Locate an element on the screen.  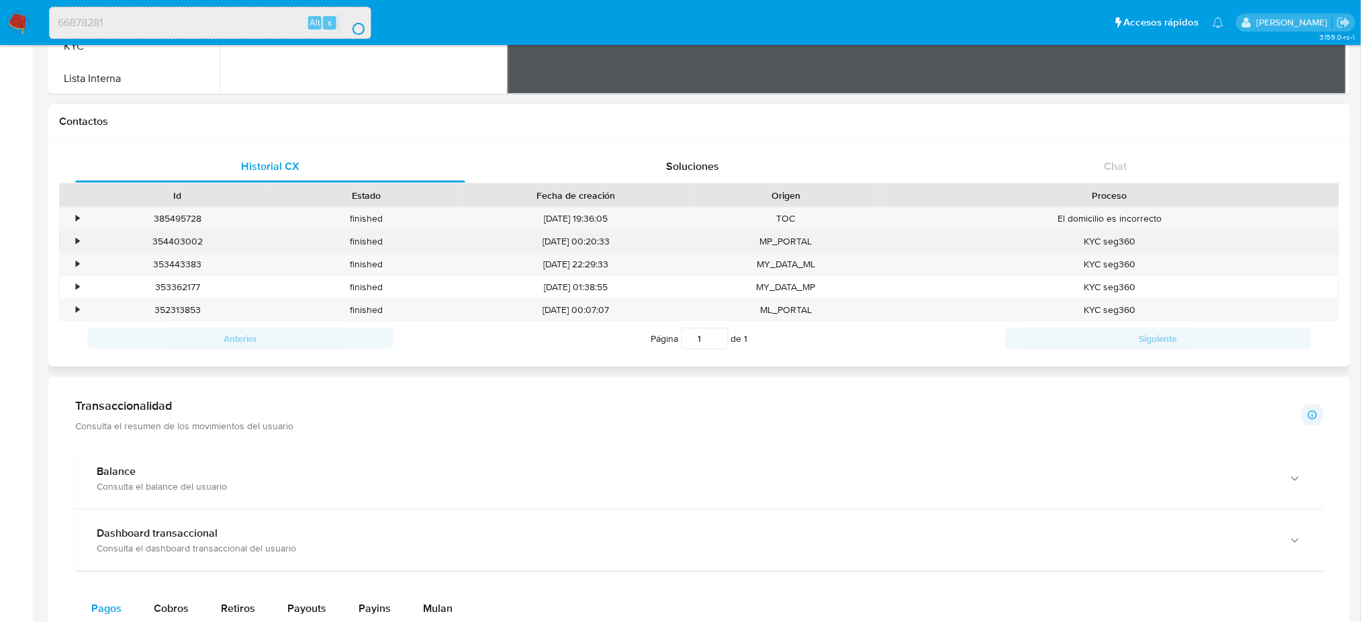
button: KYC is located at coordinates (136, 46).